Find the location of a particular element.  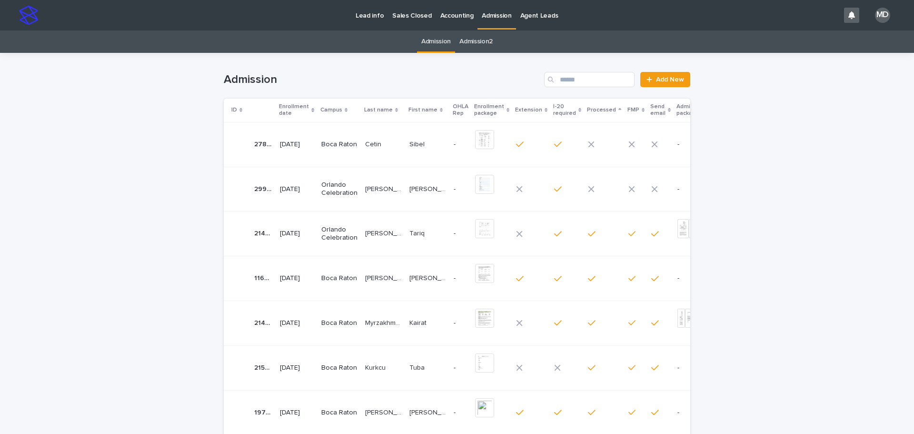

p: 21450 is located at coordinates (264, 322).